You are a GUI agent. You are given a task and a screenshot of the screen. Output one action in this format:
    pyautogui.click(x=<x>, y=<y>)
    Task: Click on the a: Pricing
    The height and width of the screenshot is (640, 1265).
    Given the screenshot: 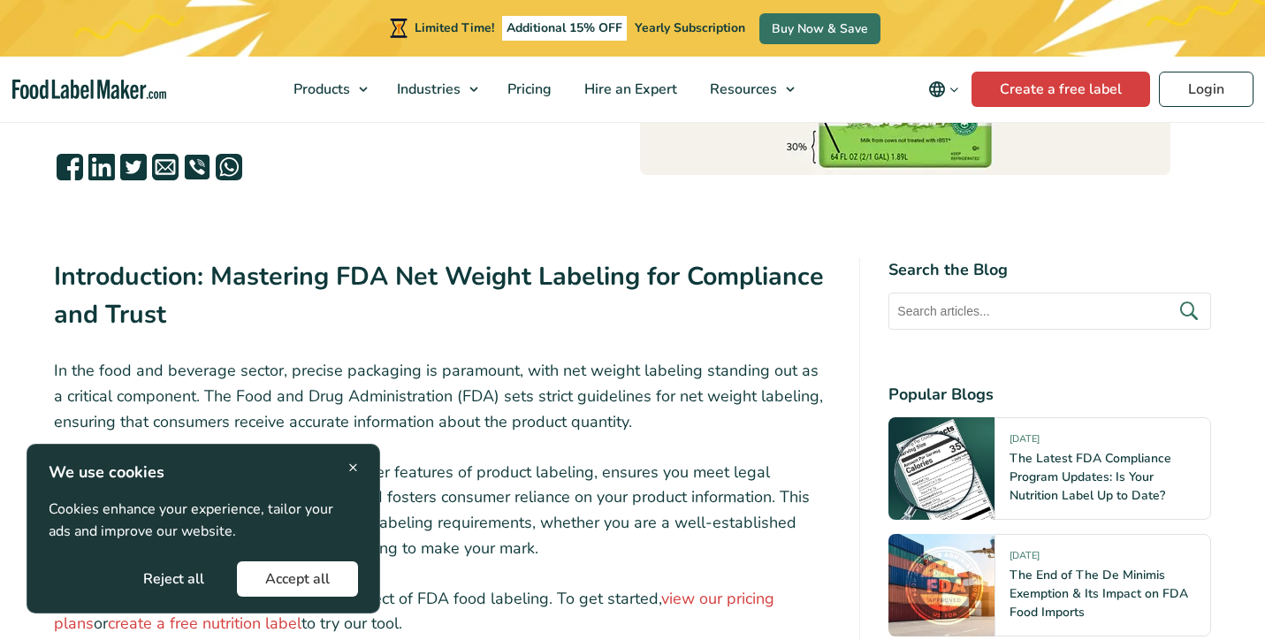 What is the action you would take?
    pyautogui.click(x=528, y=89)
    